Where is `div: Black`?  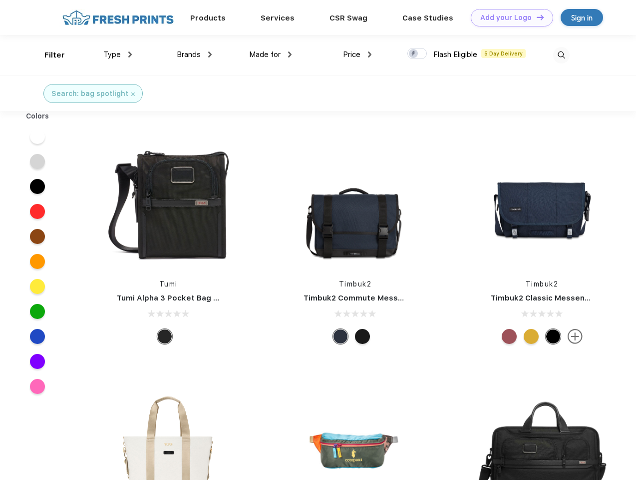 div: Black is located at coordinates (165, 336).